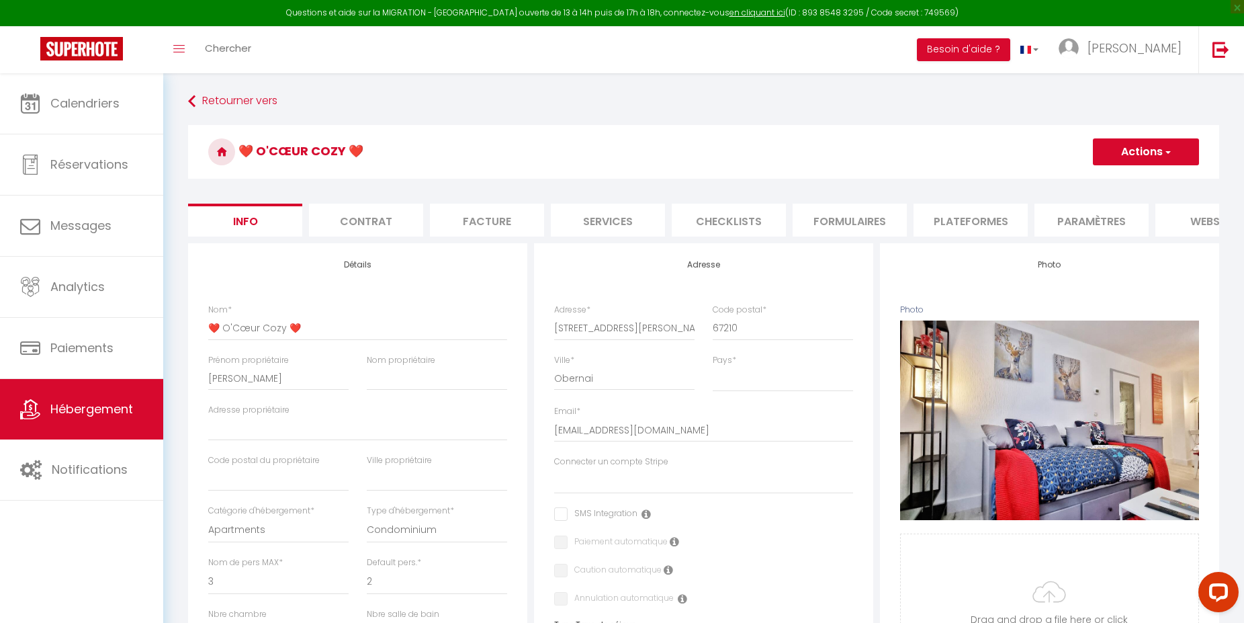 The image size is (1244, 623). What do you see at coordinates (611, 461) in the screenshot?
I see `label: Connecter un compte Stripe` at bounding box center [611, 461].